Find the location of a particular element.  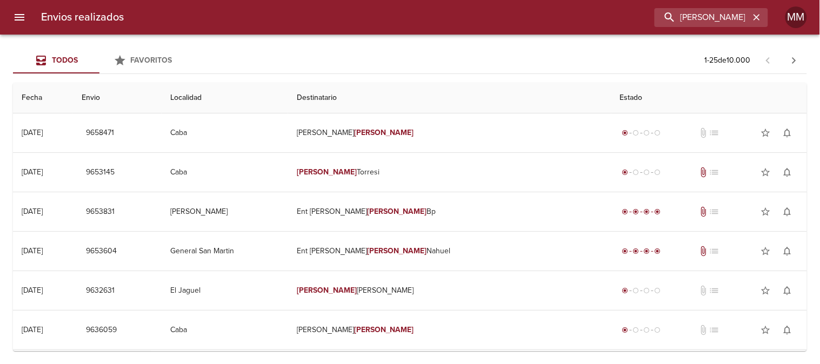

span: 9653145 is located at coordinates (100, 172).